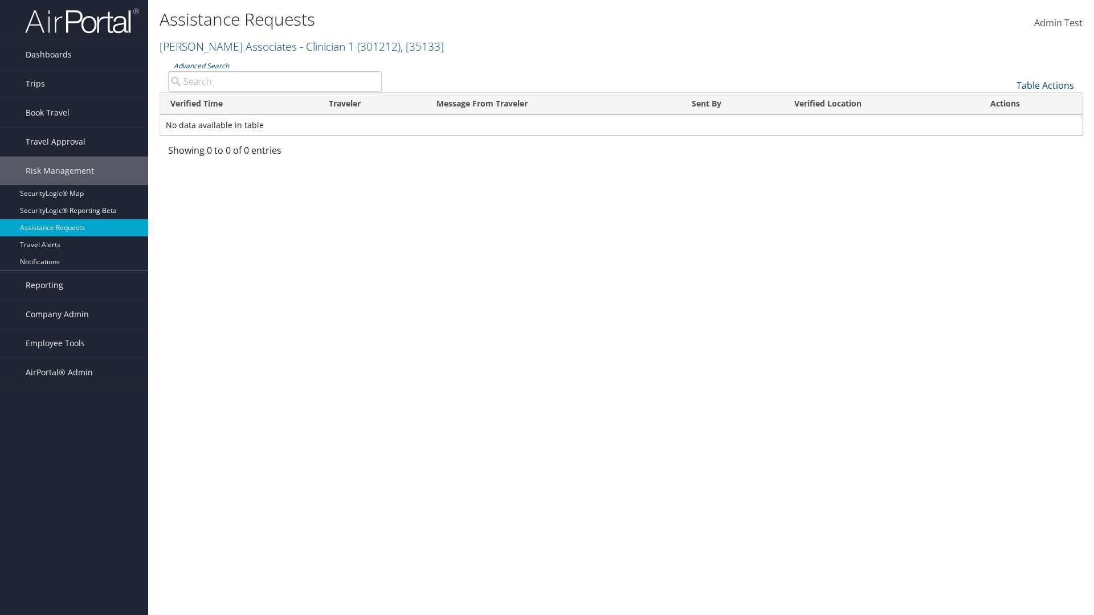 The image size is (1094, 615). I want to click on th: Message From Traveler: activate to sort column ascending, so click(554, 104).